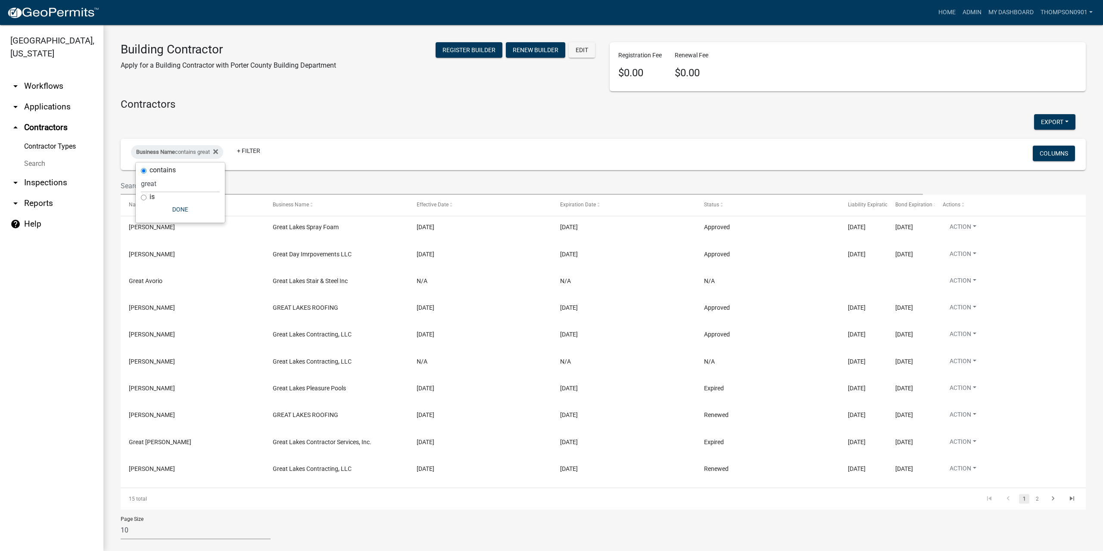  What do you see at coordinates (857, 361) in the screenshot?
I see `span: 06/24/2024` at bounding box center [857, 361].